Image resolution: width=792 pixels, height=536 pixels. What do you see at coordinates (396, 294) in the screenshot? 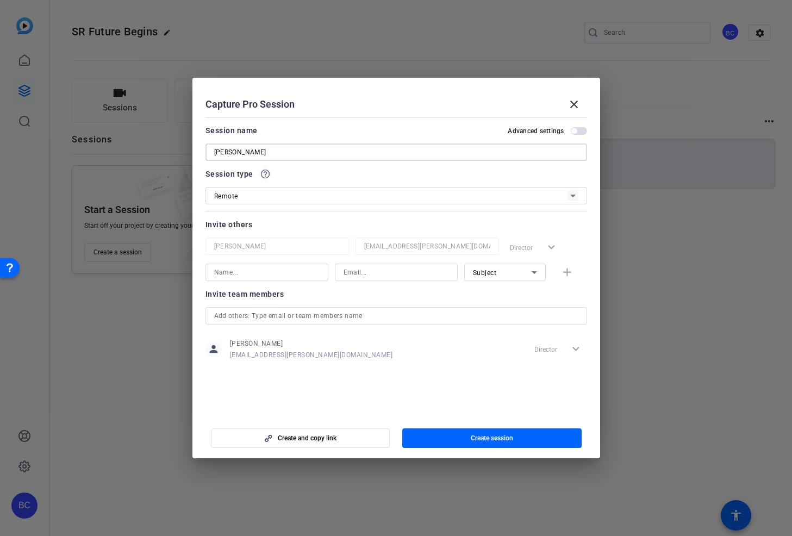
I see `div: Invite team members` at bounding box center [396, 294].